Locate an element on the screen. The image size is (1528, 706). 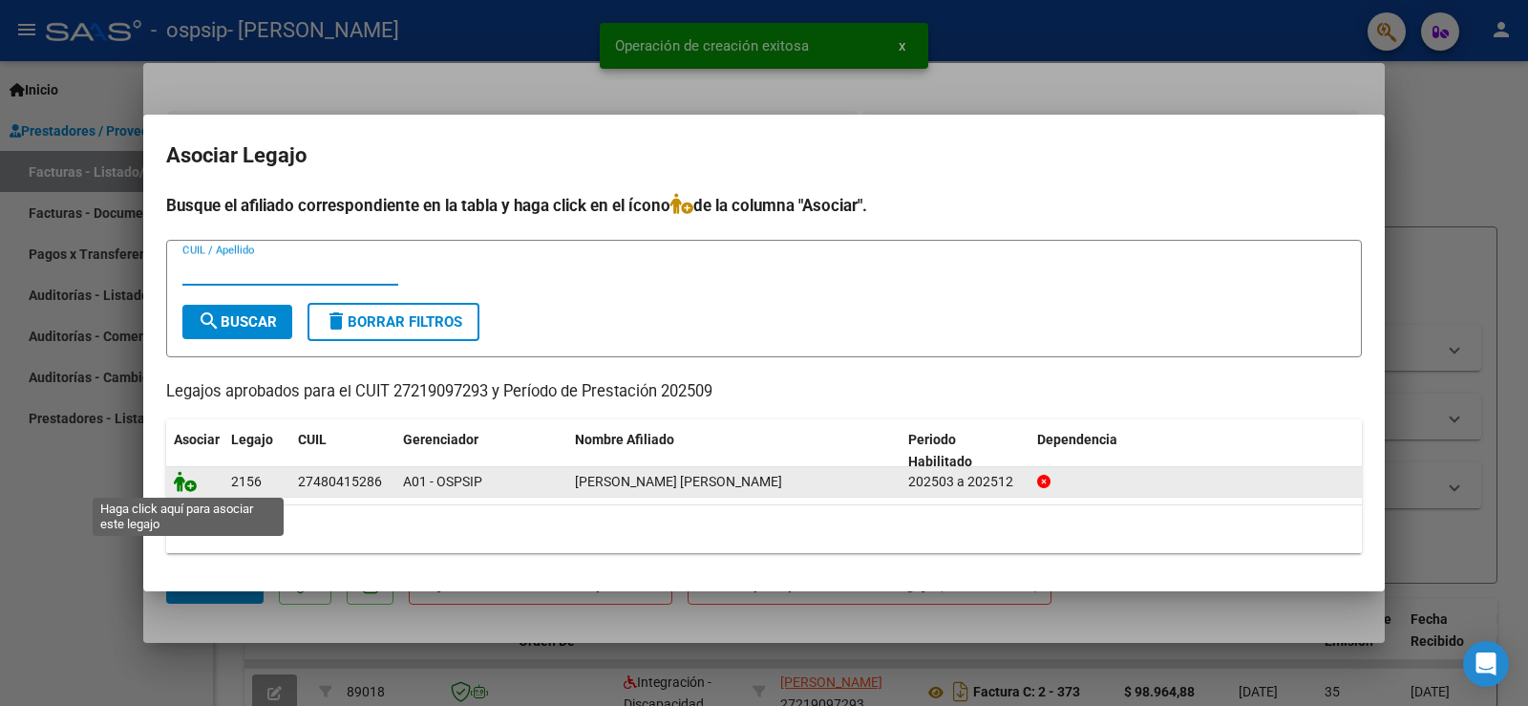
span: Dependencia is located at coordinates (1077, 439).